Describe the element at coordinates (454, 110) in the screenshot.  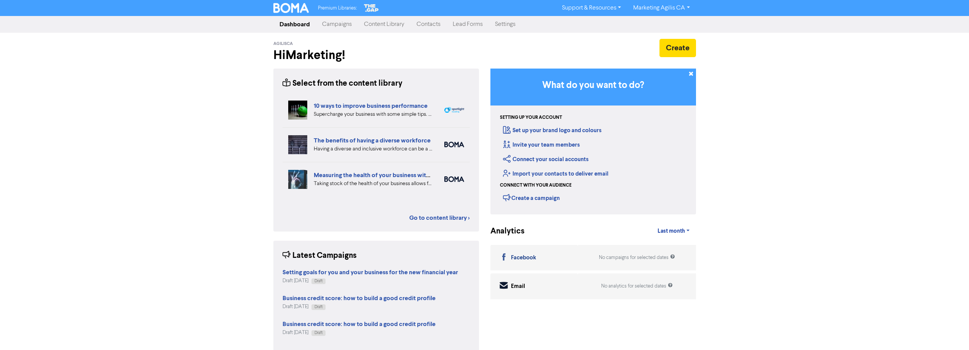
I see `img: spotlight` at that location.